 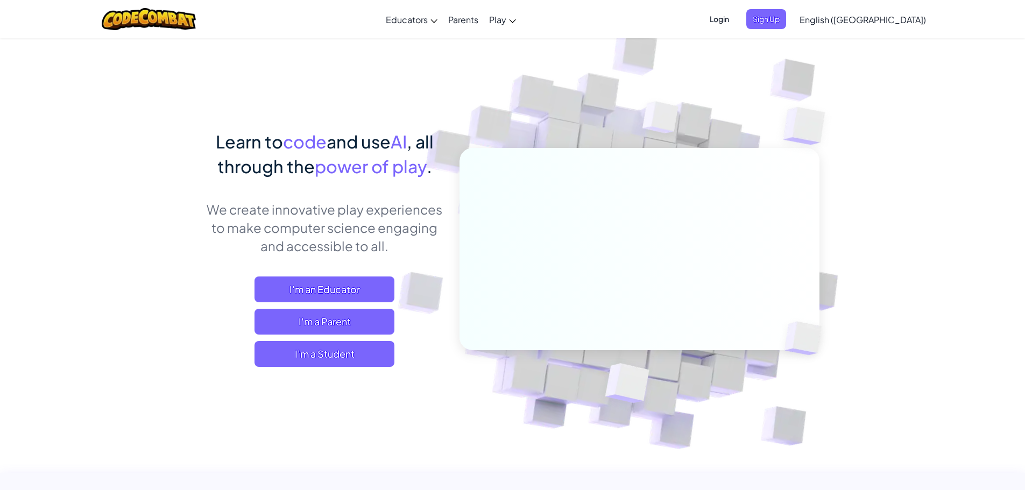 What do you see at coordinates (249, 141) in the screenshot?
I see `span: Learn to` at bounding box center [249, 141].